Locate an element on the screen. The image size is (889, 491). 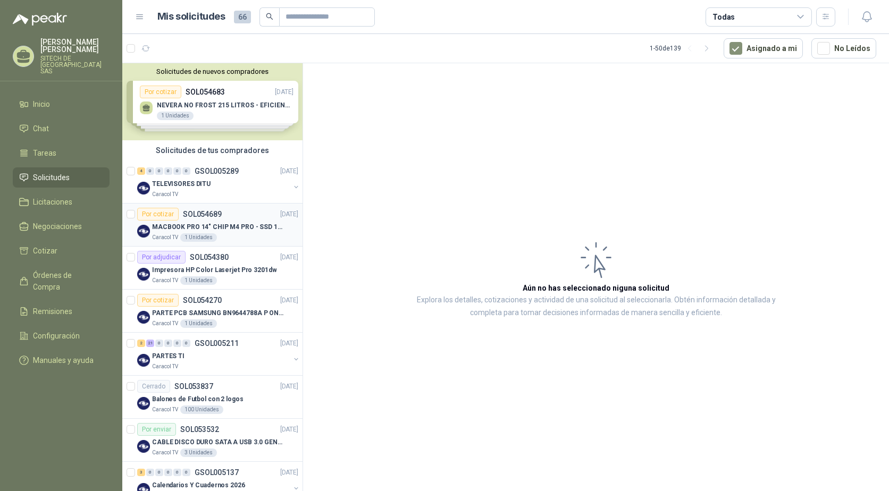
p: SOL053532 is located at coordinates (199, 430).